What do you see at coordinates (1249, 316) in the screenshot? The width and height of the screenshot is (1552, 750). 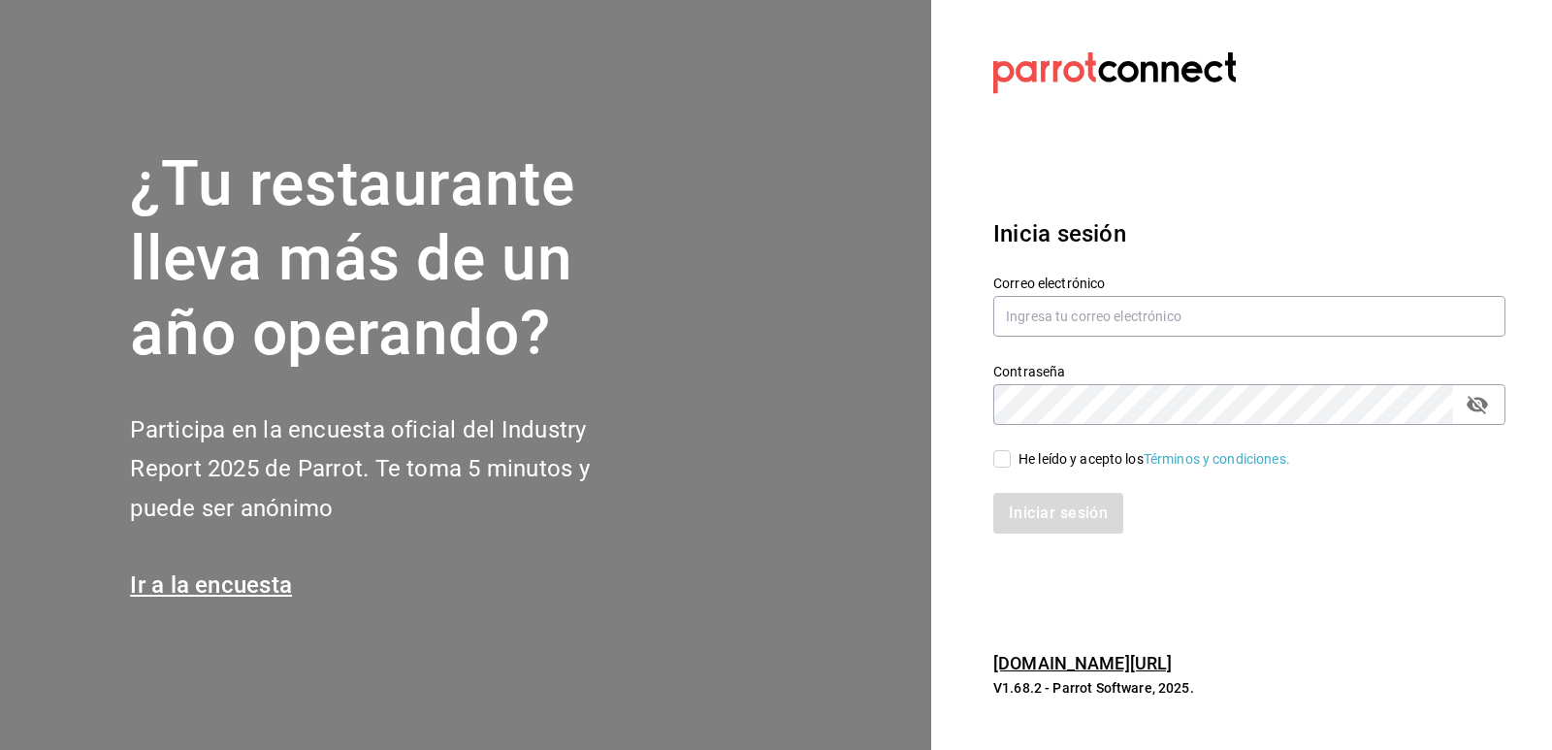 I see `input: Ingresa tu correo electrónico` at bounding box center [1249, 316].